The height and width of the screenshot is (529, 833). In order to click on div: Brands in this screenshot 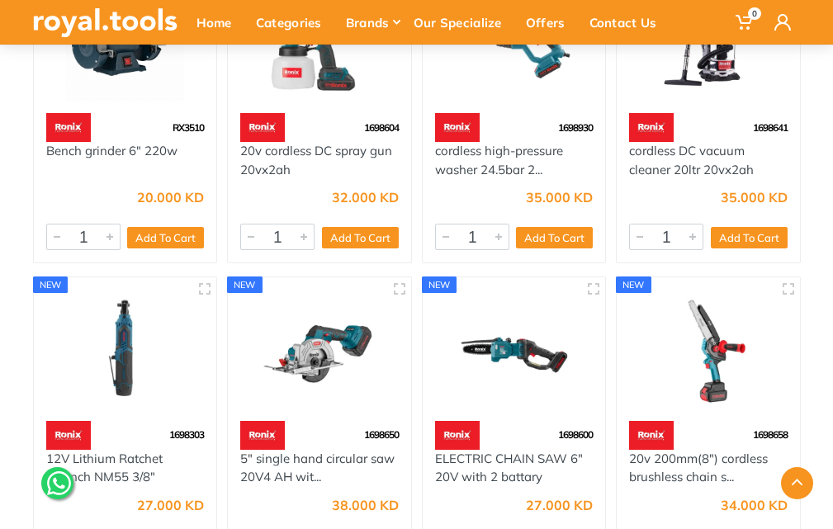, I will do `click(372, 22)`.